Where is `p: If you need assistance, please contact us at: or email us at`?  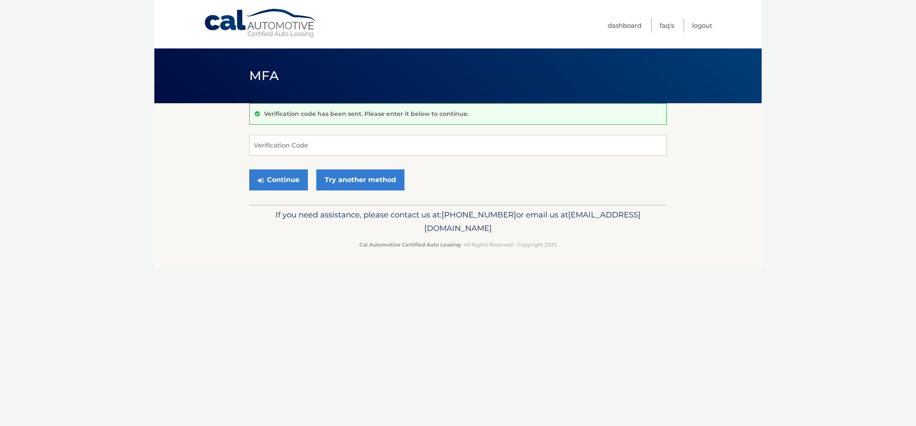
p: If you need assistance, please contact us at: or email us at is located at coordinates (458, 222).